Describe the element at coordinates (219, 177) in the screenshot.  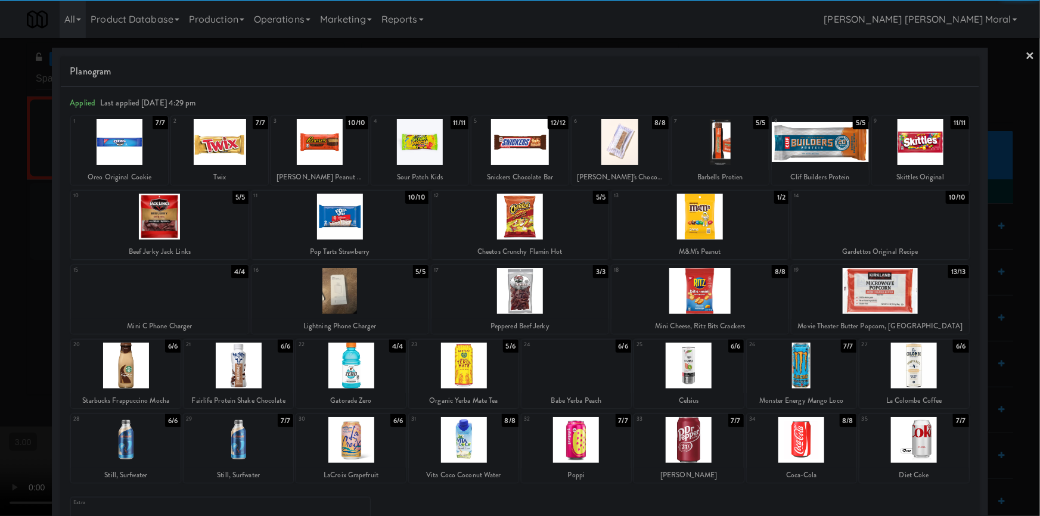
I see `div: Twix` at that location.